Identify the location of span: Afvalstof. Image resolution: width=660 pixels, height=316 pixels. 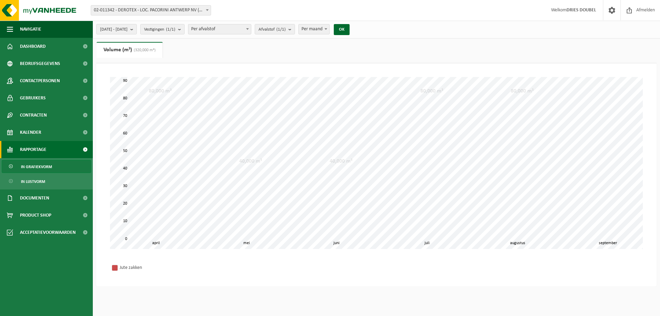
(272, 30).